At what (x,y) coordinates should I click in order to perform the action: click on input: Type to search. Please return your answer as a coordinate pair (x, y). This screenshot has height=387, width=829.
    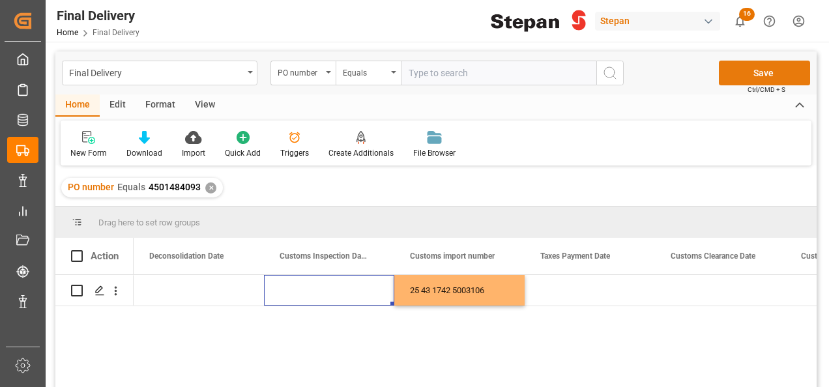
    Looking at the image, I should click on (499, 73).